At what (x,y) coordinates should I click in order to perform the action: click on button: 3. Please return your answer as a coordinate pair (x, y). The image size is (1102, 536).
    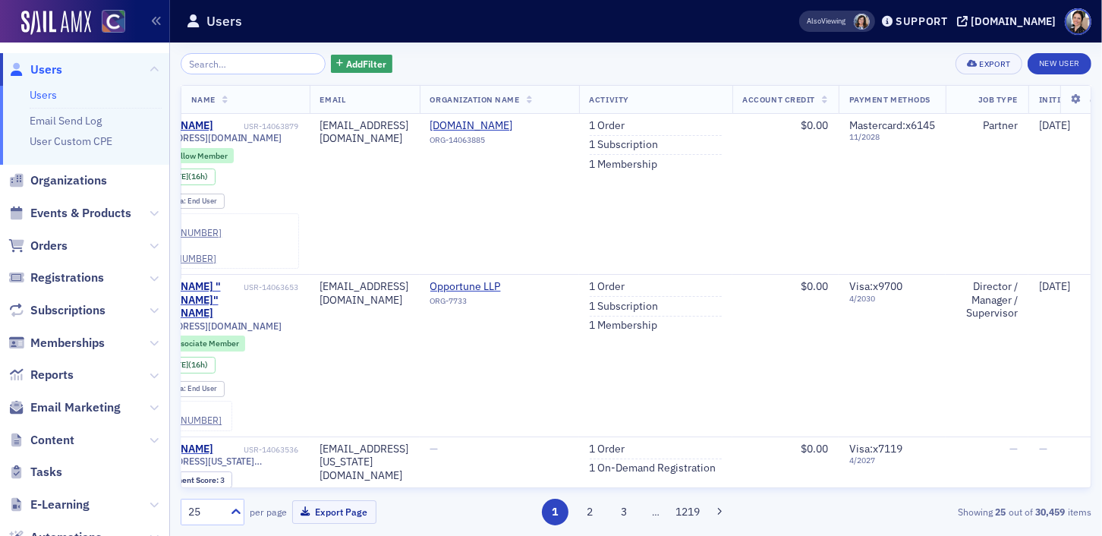
    Looking at the image, I should click on (624, 512).